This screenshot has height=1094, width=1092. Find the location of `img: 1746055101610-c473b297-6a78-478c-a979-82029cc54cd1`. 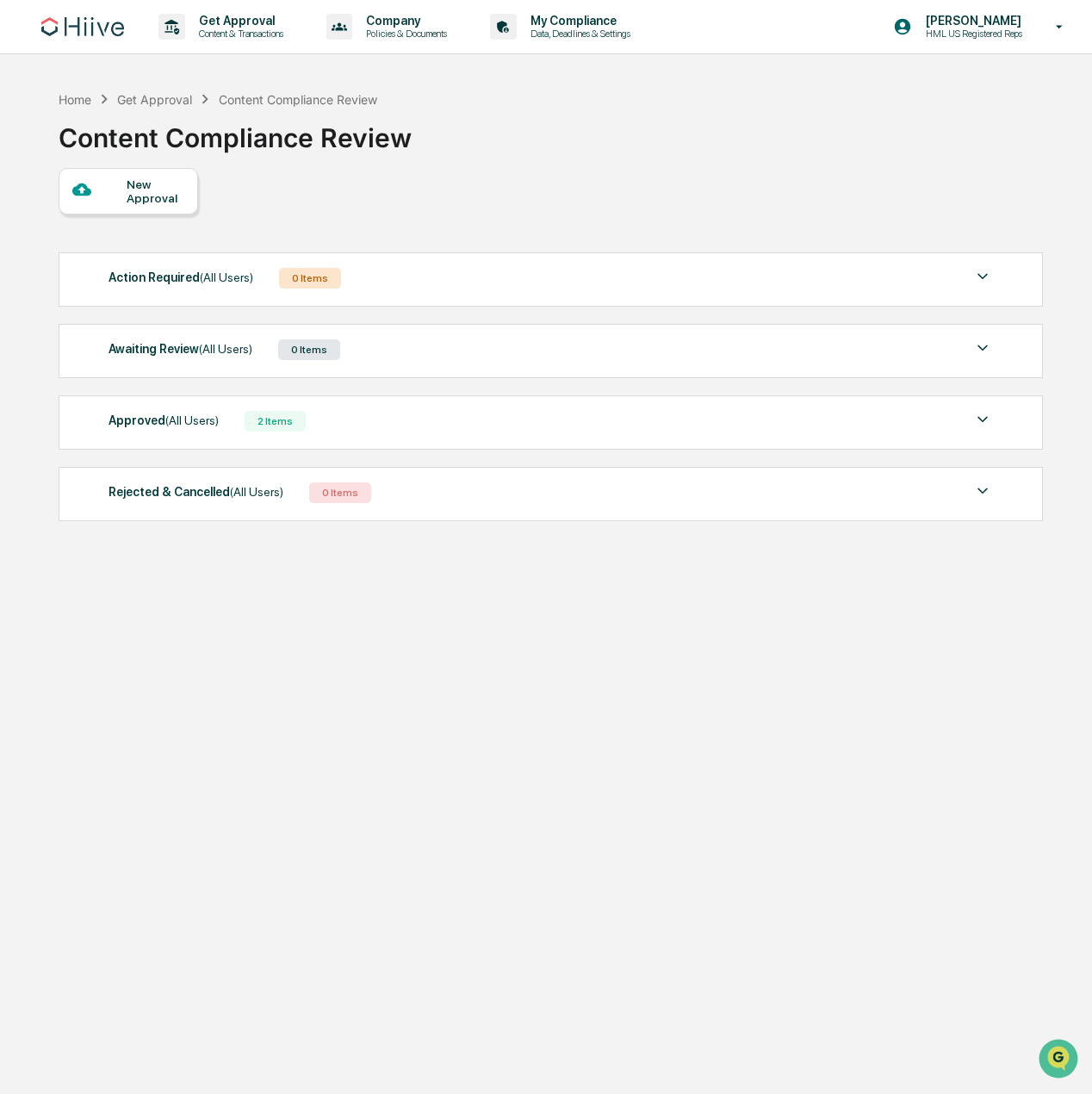

img: 1746055101610-c473b297-6a78-478c-a979-82029cc54cd1 is located at coordinates (32, 147).